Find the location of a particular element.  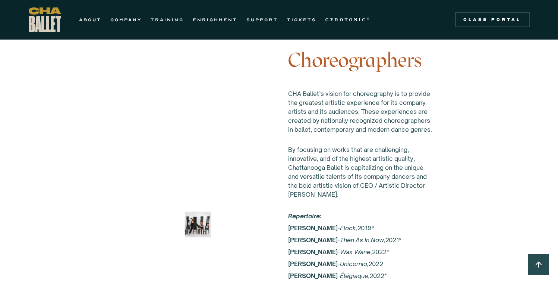

strong: GYROTONIC is located at coordinates (346, 20).